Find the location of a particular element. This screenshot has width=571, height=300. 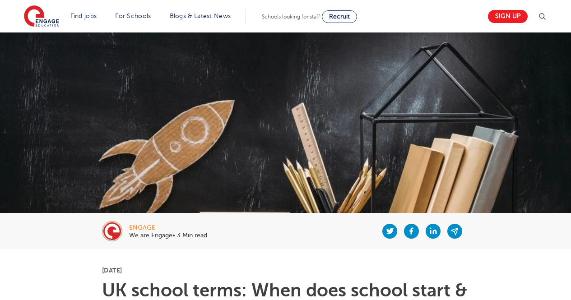

p: We are Engage• 3 Min read is located at coordinates (168, 236).